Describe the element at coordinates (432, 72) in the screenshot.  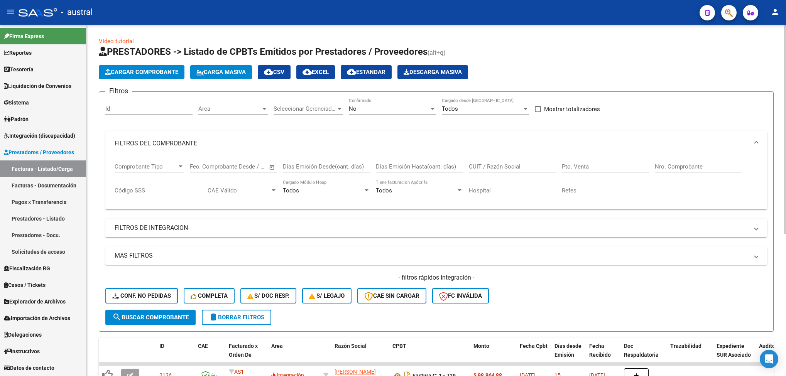
I see `span: Descarga Masiva` at that location.